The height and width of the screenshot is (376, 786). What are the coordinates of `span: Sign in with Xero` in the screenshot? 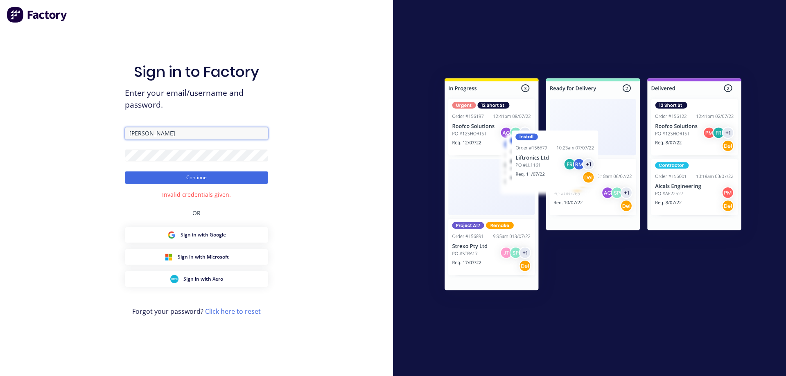 It's located at (203, 279).